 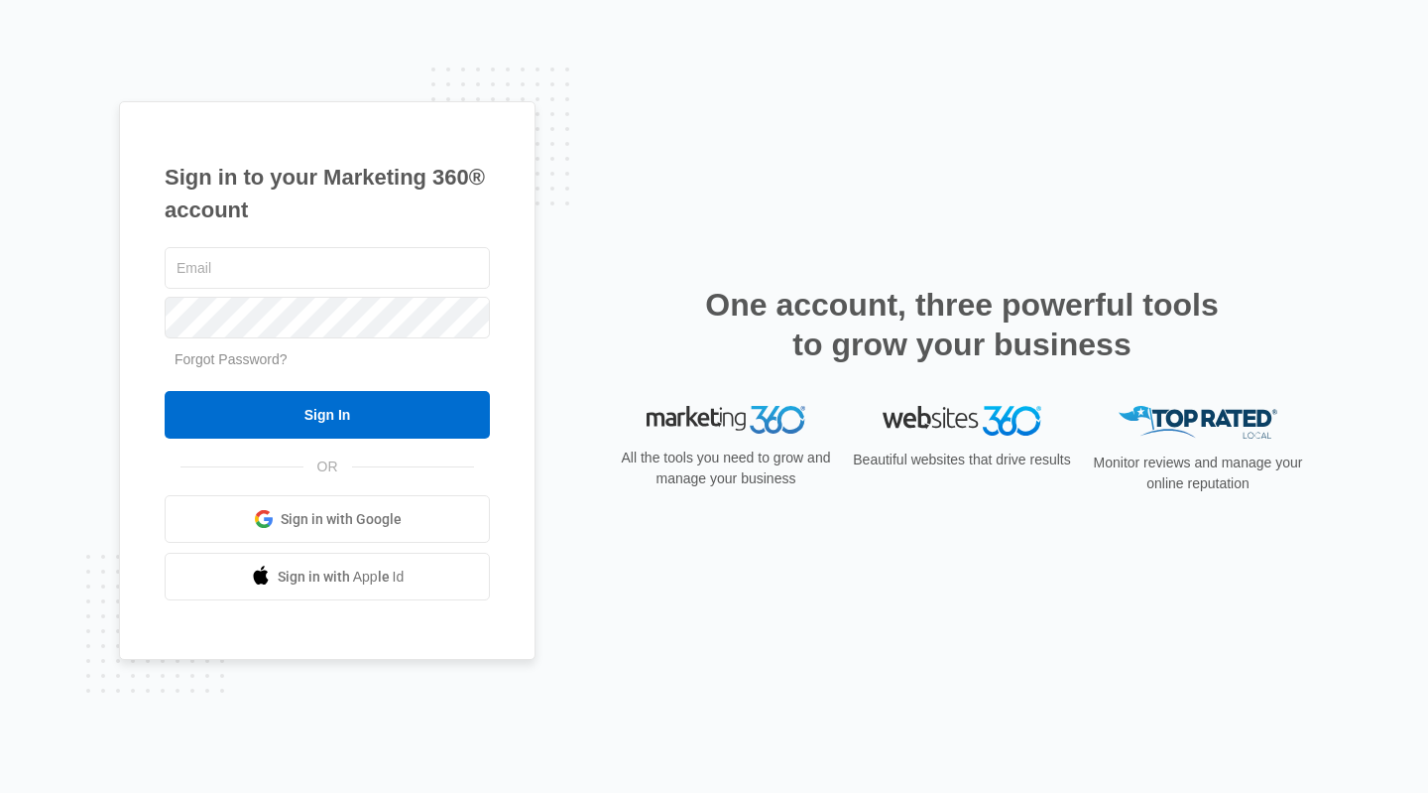 What do you see at coordinates (327, 415) in the screenshot?
I see `input: Sign In` at bounding box center [327, 415].